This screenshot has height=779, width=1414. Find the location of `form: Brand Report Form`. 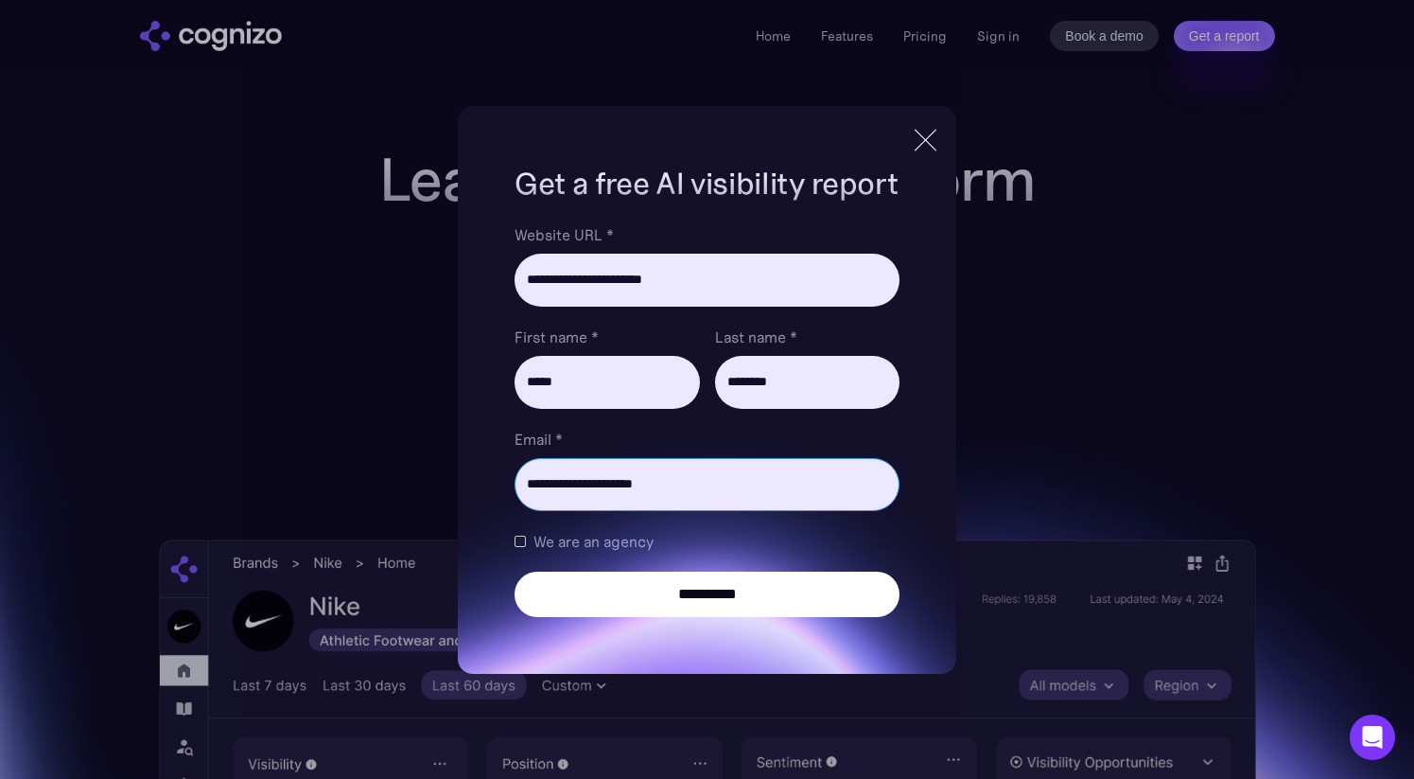

form: Brand Report Form is located at coordinates (707, 420).